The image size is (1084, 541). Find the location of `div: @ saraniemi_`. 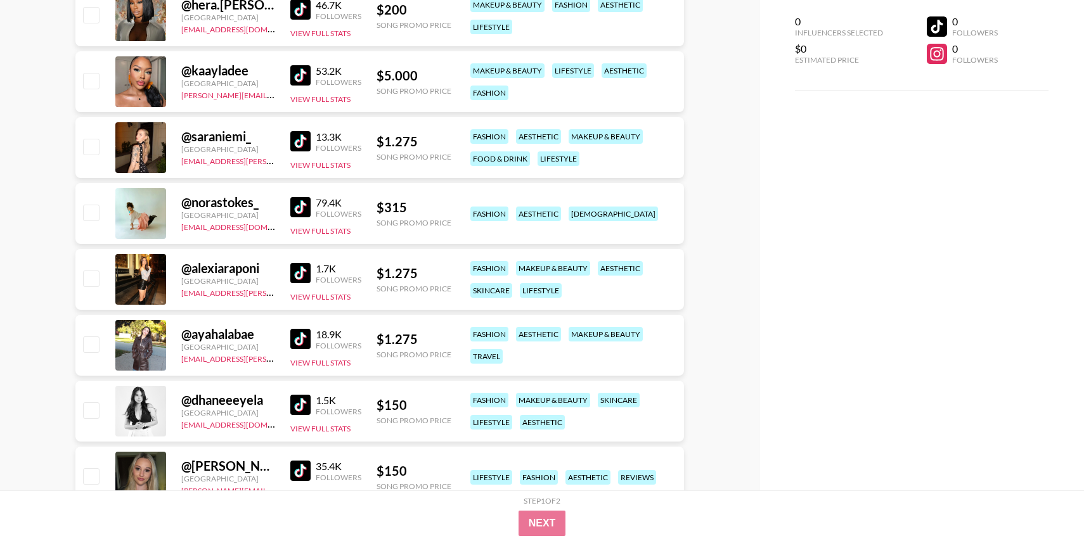

div: @ saraniemi_ is located at coordinates (228, 136).